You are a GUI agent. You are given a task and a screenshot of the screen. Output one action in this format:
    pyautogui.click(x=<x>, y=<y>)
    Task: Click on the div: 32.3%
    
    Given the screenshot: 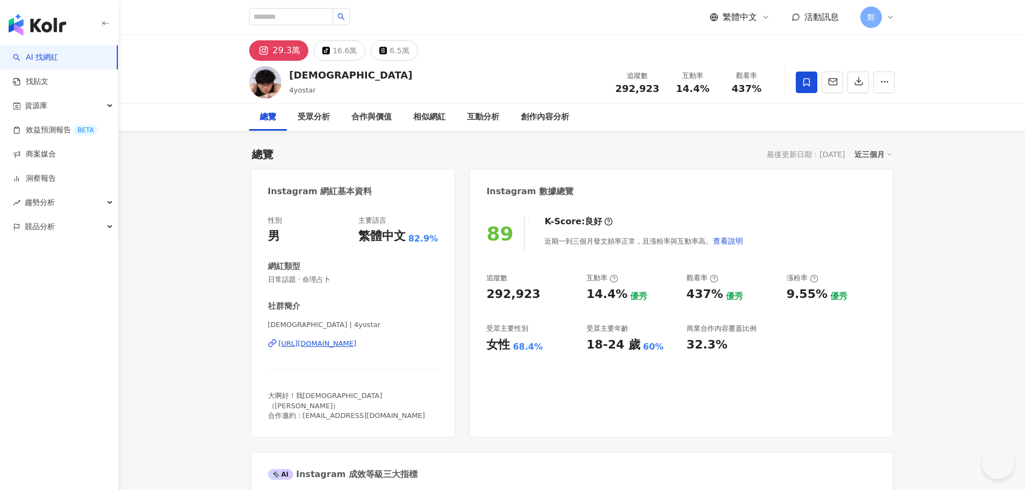 What is the action you would take?
    pyautogui.click(x=707, y=345)
    